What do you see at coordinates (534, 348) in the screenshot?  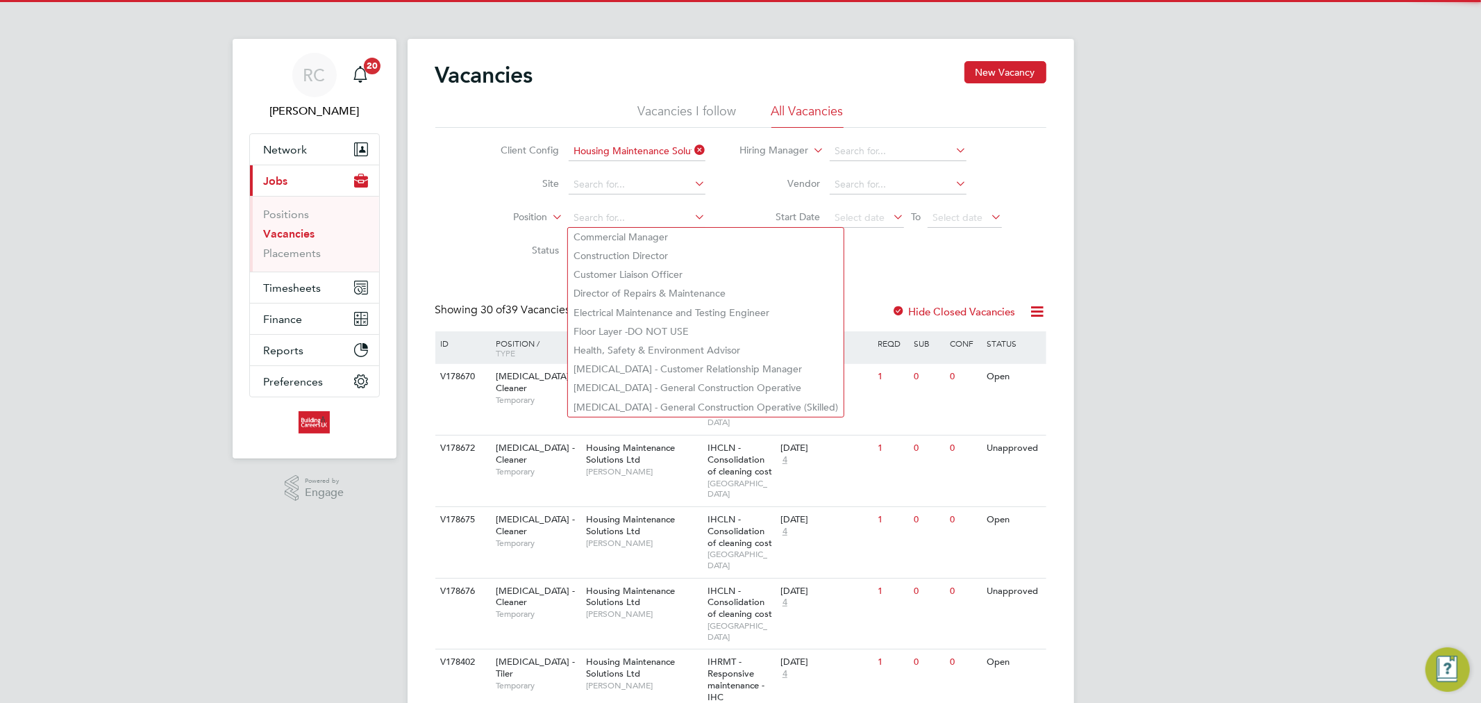 I see `div: Position /` at bounding box center [534, 348].